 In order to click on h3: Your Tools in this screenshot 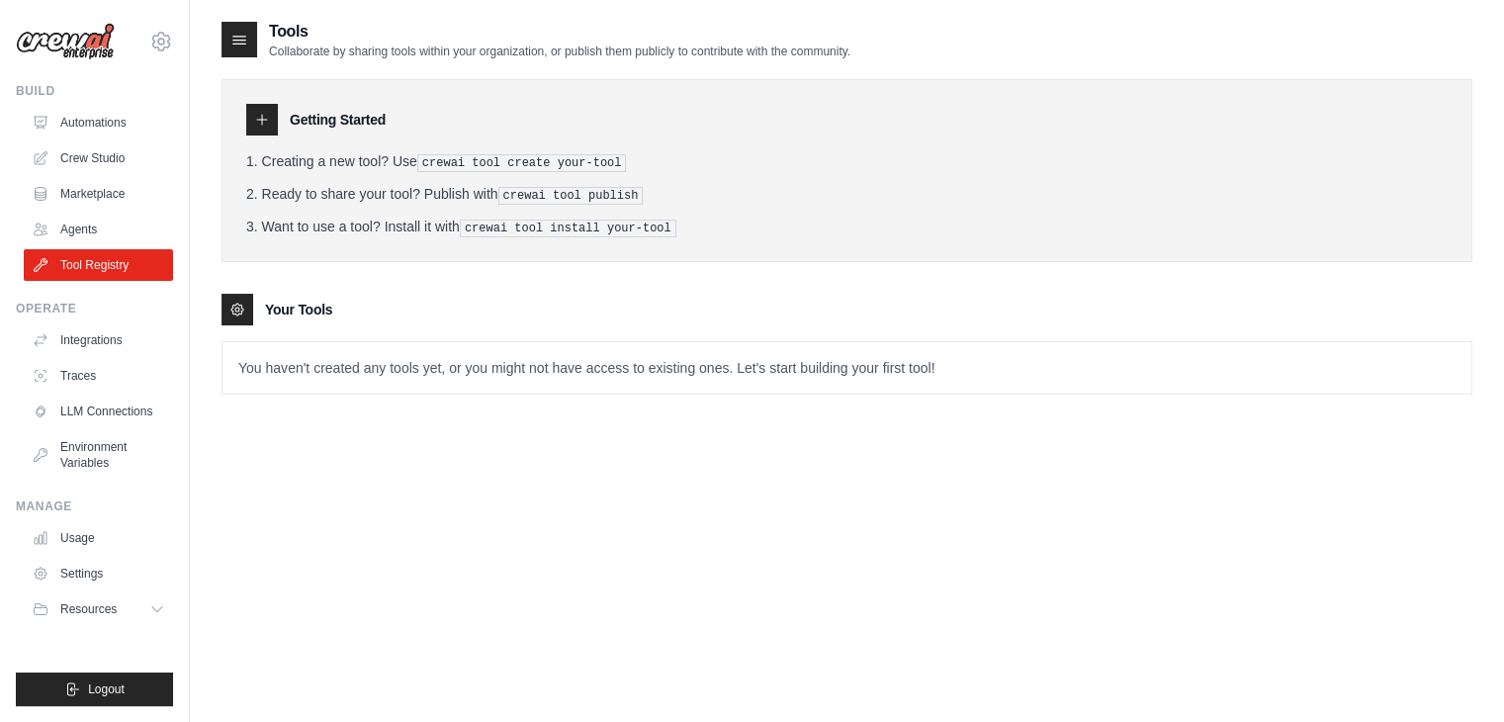, I will do `click(299, 310)`.